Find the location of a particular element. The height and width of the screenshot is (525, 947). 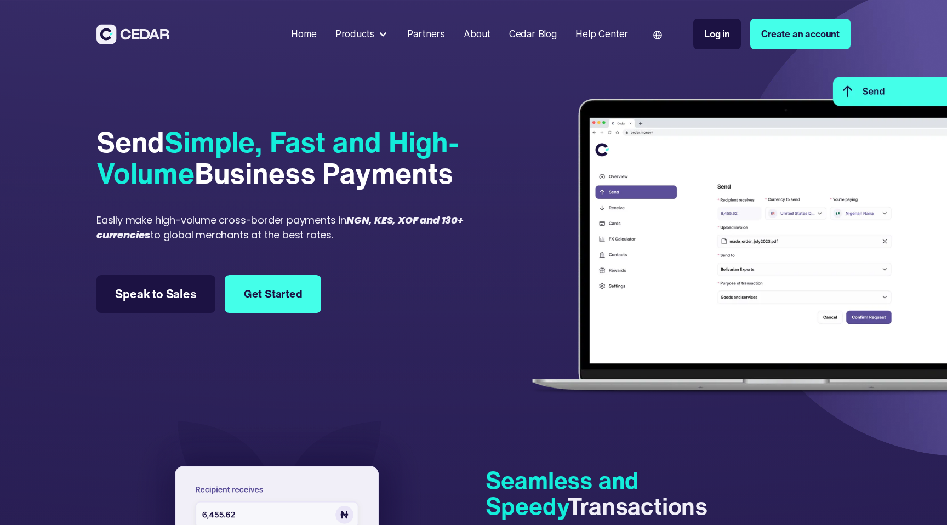

a: Help Center is located at coordinates (602, 34).